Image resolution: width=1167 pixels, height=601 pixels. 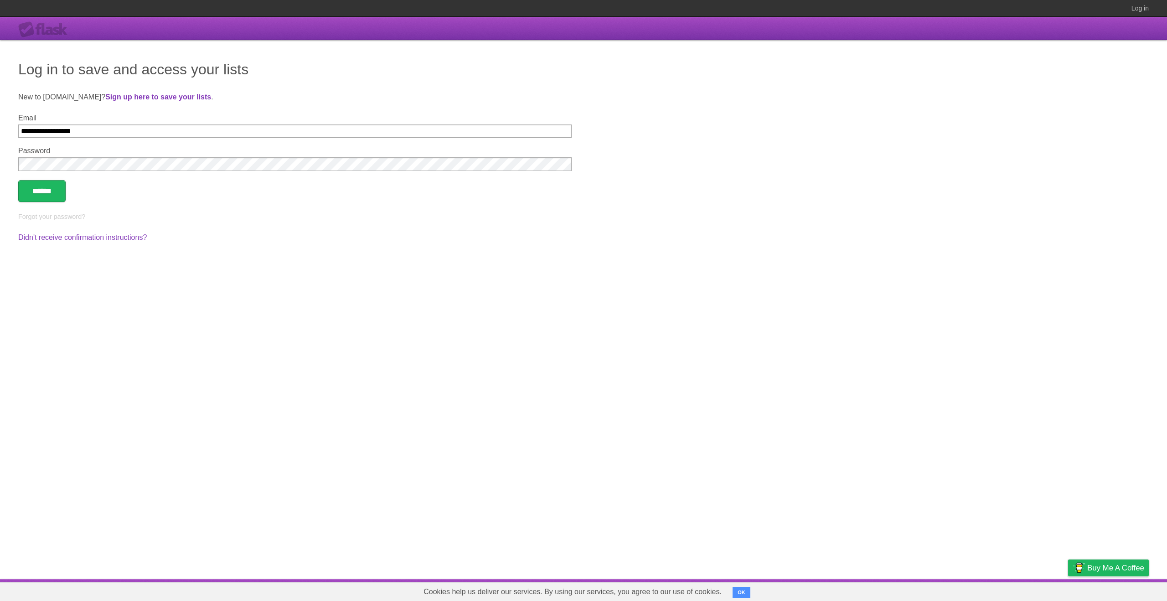 I want to click on img: Buy me a coffee, so click(x=1079, y=568).